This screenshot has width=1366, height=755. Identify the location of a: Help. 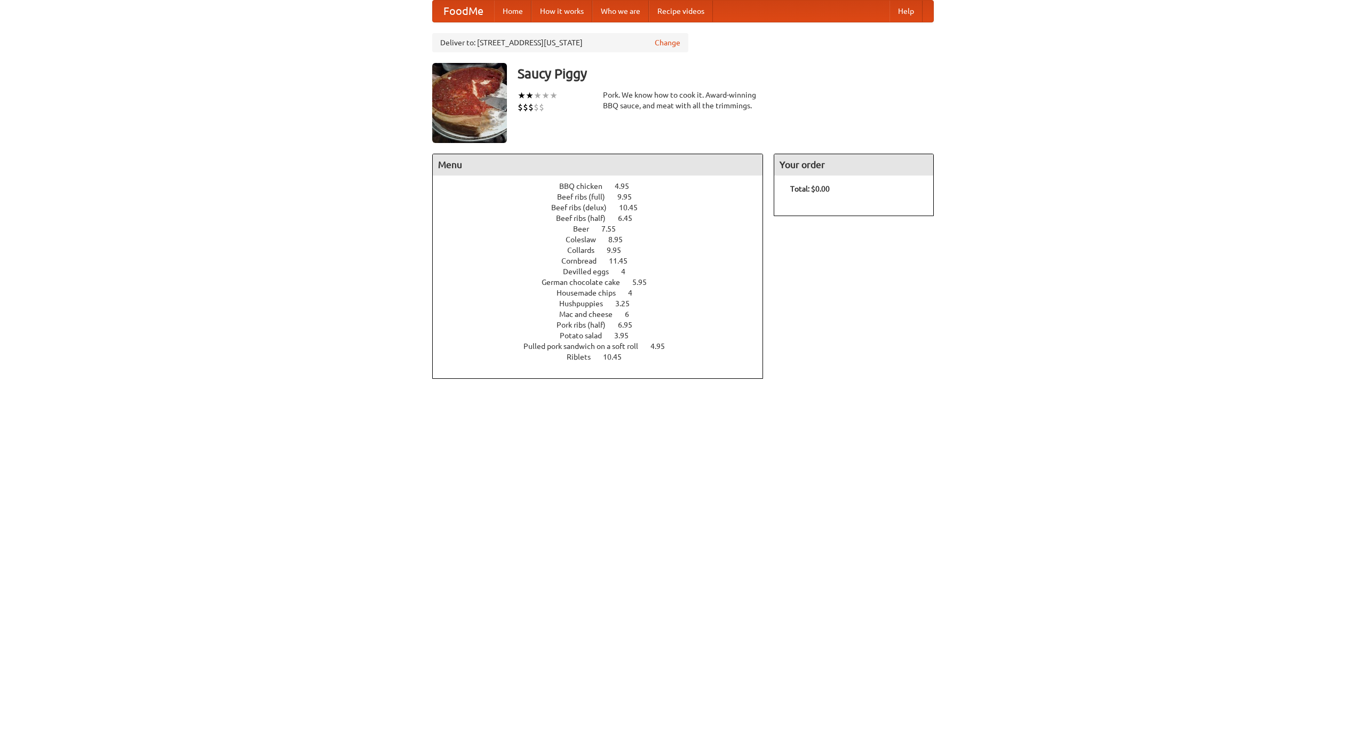
(906, 11).